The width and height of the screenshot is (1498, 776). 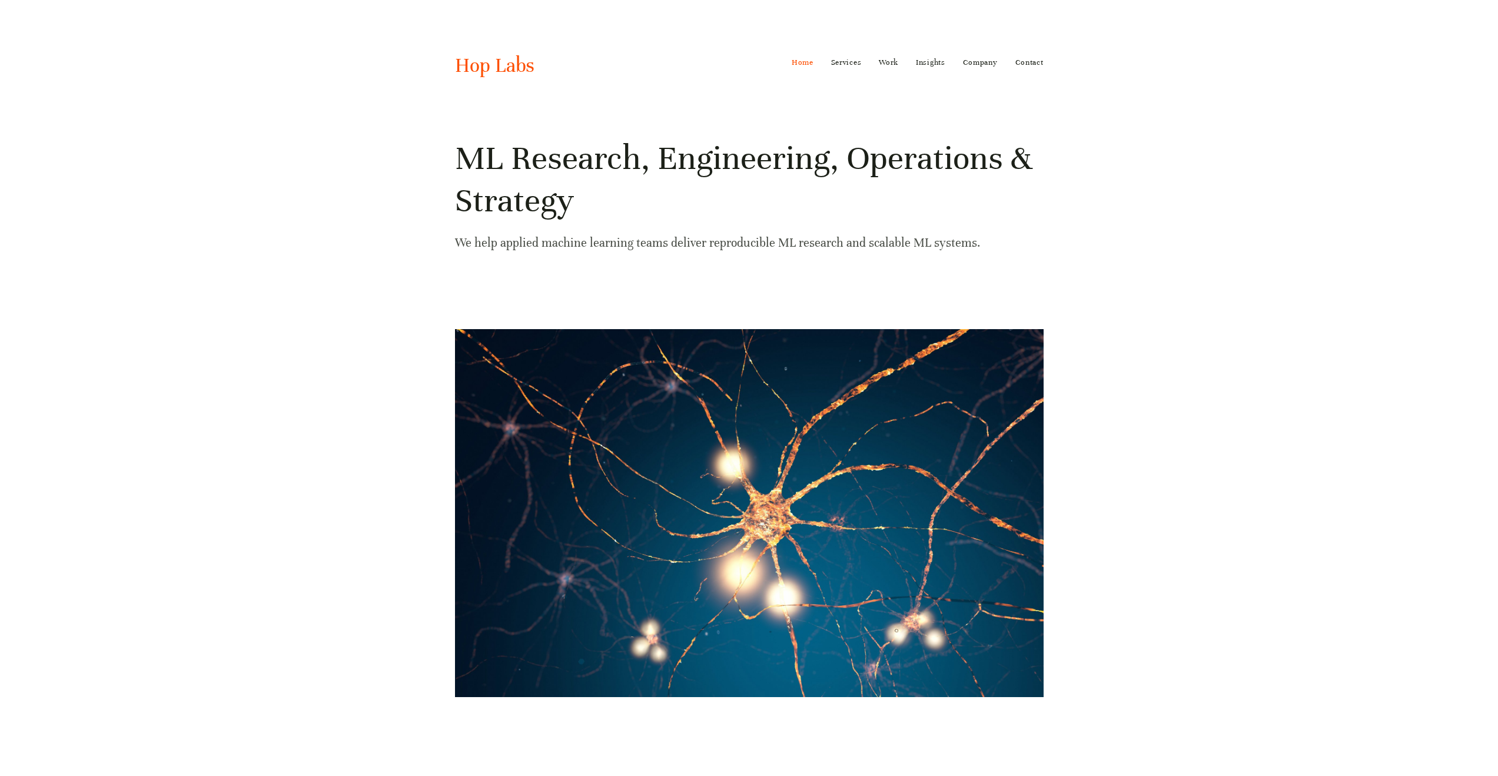 What do you see at coordinates (750, 180) in the screenshot?
I see `h1: ML Research, Engineering, Operations & Strategy` at bounding box center [750, 180].